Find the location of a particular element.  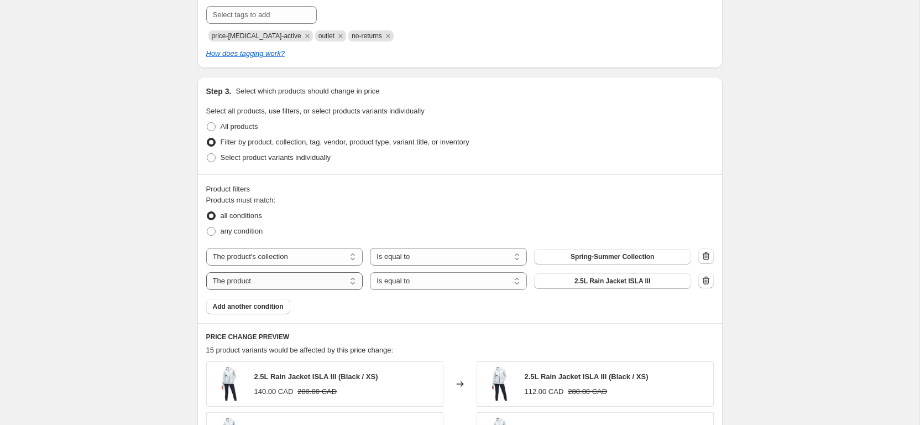

button: Remove outlet is located at coordinates (341, 36).